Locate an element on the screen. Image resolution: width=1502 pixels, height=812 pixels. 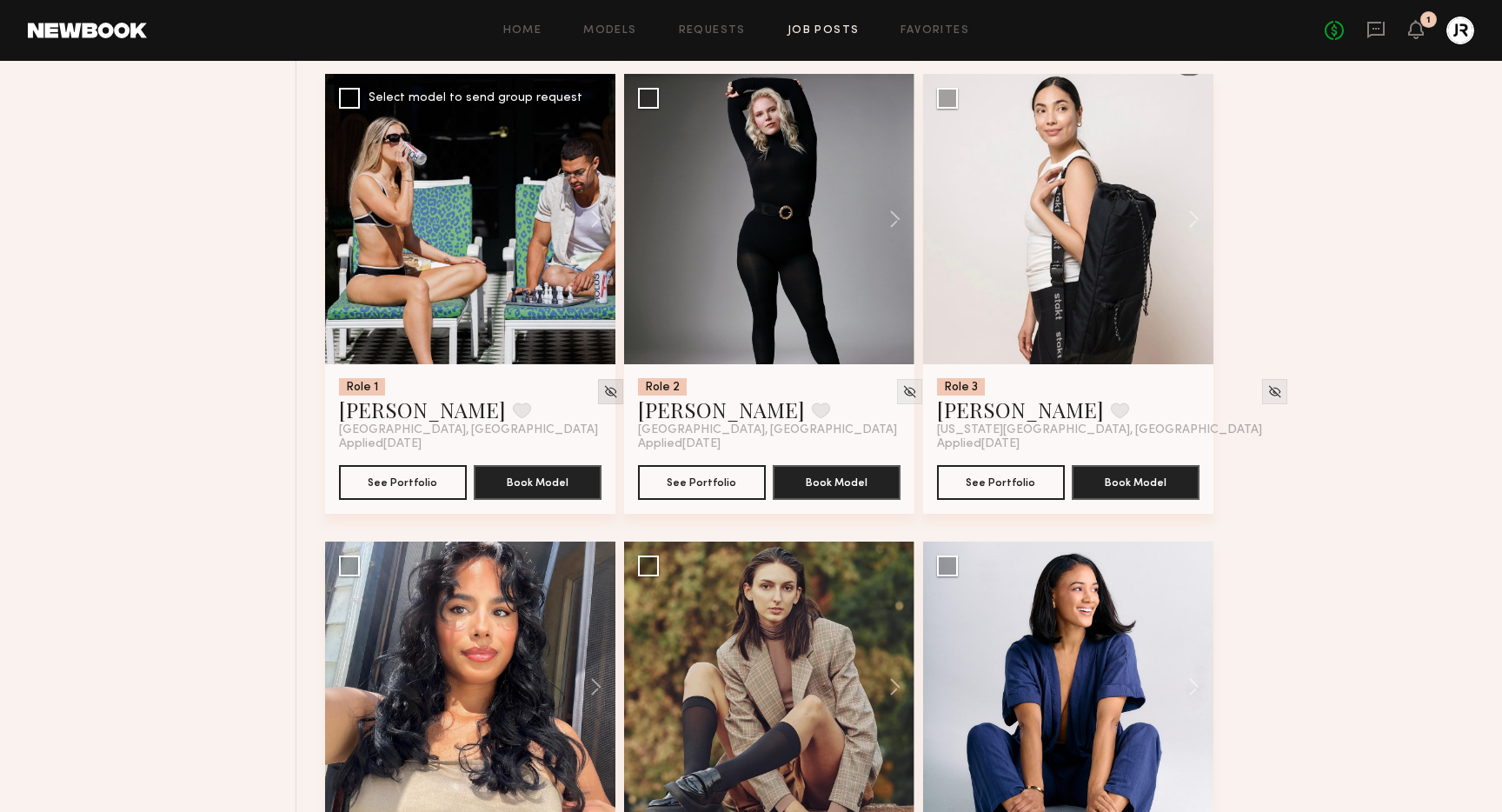
a: Models is located at coordinates (609, 31).